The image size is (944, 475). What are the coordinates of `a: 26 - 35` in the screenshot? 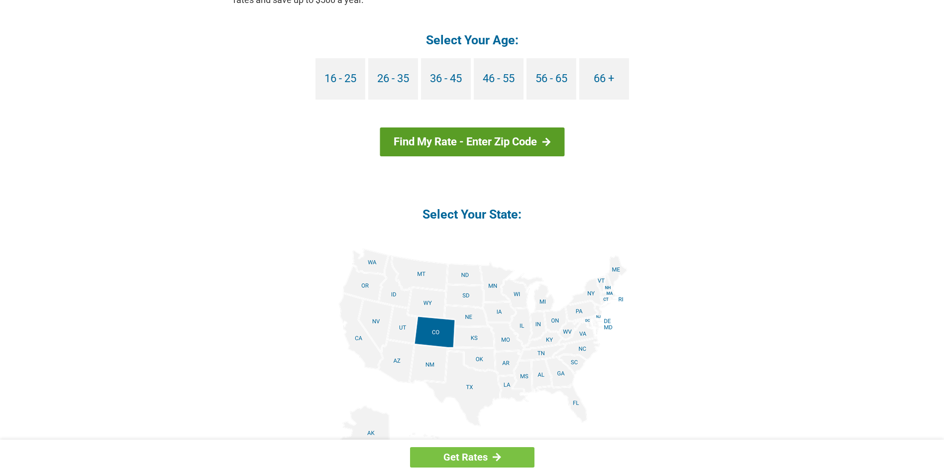 It's located at (393, 79).